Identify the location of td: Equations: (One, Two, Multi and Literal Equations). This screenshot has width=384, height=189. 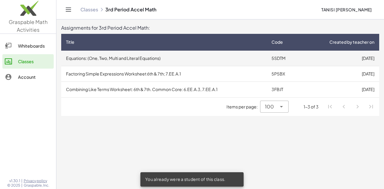
(164, 59).